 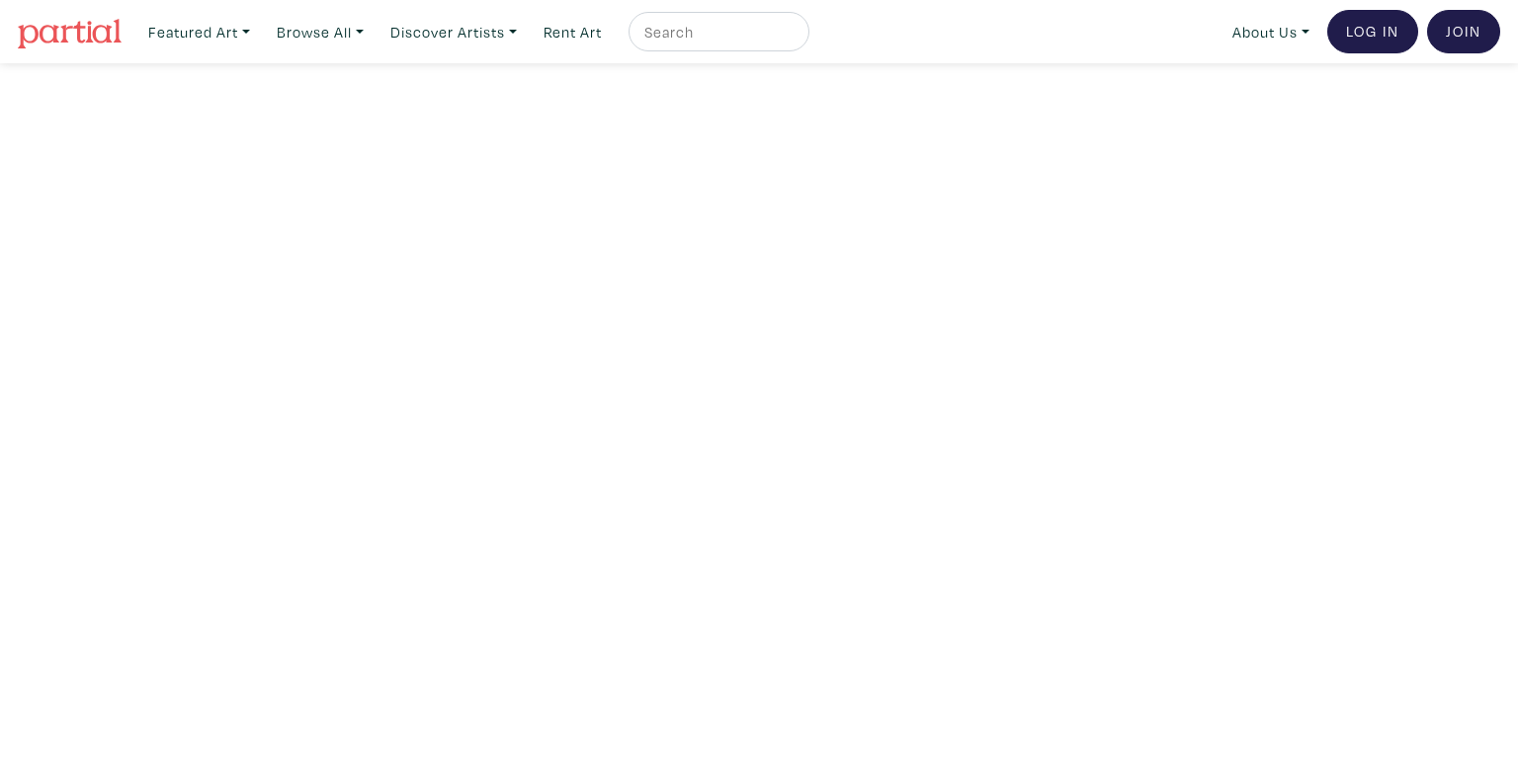 What do you see at coordinates (199, 32) in the screenshot?
I see `a: Featured Art` at bounding box center [199, 32].